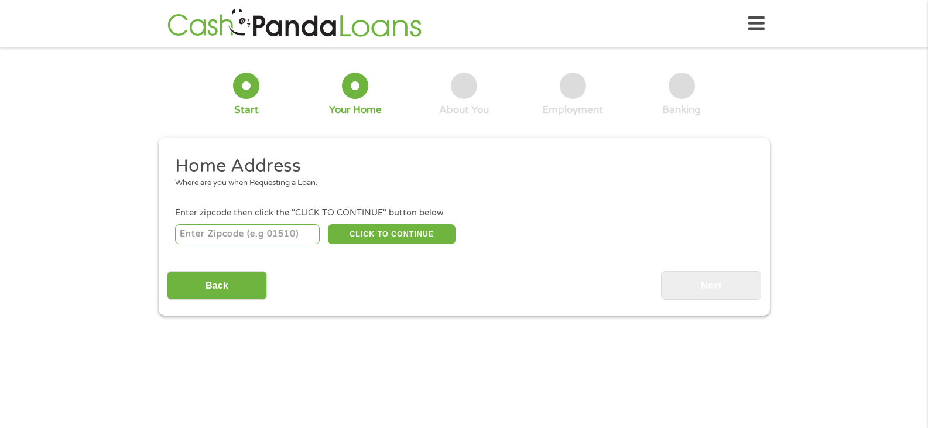 The width and height of the screenshot is (928, 428). What do you see at coordinates (572, 110) in the screenshot?
I see `div: Employment` at bounding box center [572, 110].